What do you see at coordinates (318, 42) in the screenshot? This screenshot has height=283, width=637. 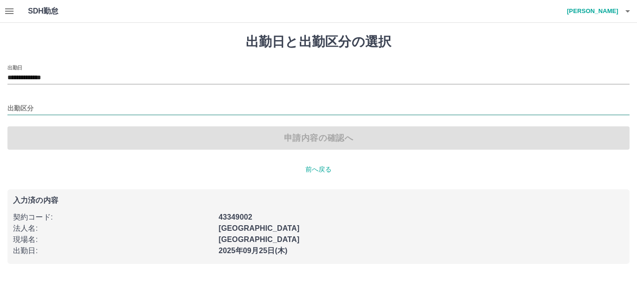 I see `h1: 出勤日と出勤区分の選択` at bounding box center [318, 42].